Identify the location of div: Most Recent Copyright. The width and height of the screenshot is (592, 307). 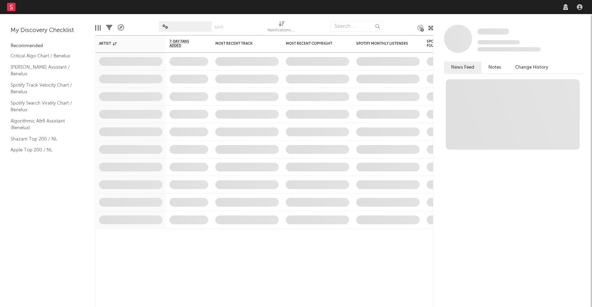
(312, 44).